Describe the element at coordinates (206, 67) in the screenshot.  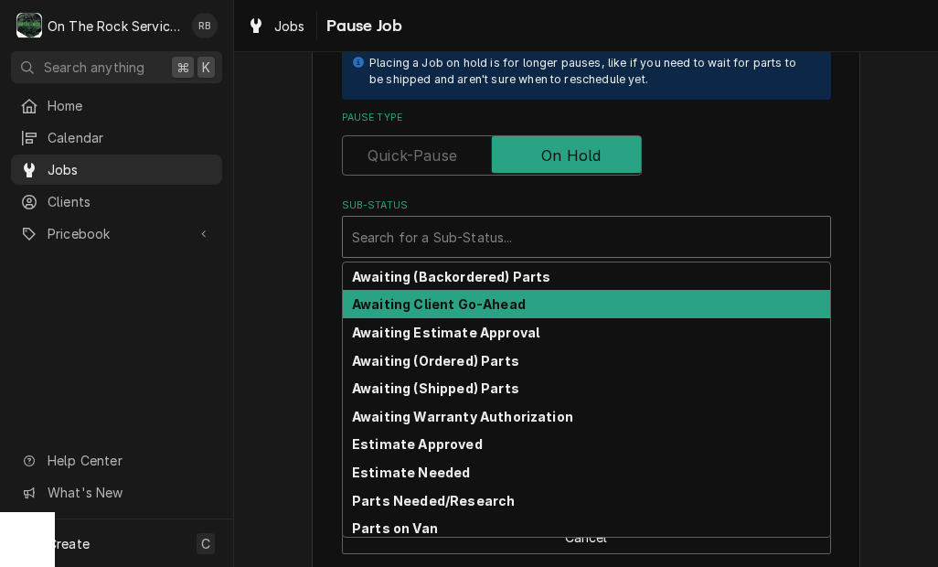
I see `span: K` at that location.